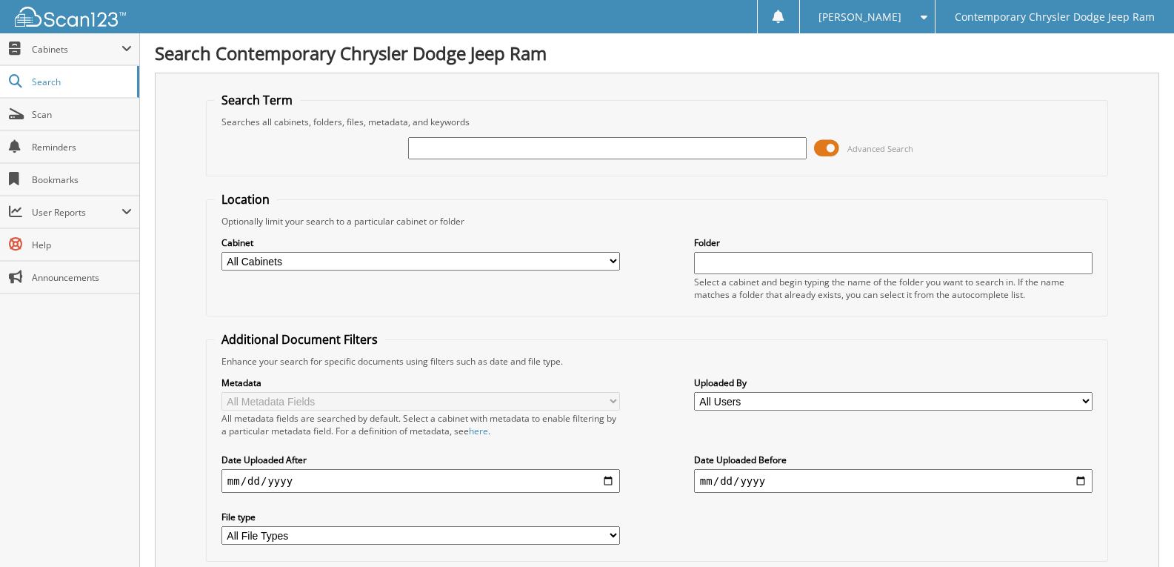  Describe the element at coordinates (421, 242) in the screenshot. I see `label: Cabinet` at that location.